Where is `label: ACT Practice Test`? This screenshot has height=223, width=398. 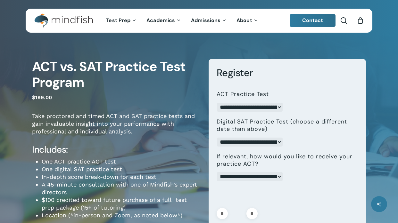 label: ACT Practice Test is located at coordinates (243, 94).